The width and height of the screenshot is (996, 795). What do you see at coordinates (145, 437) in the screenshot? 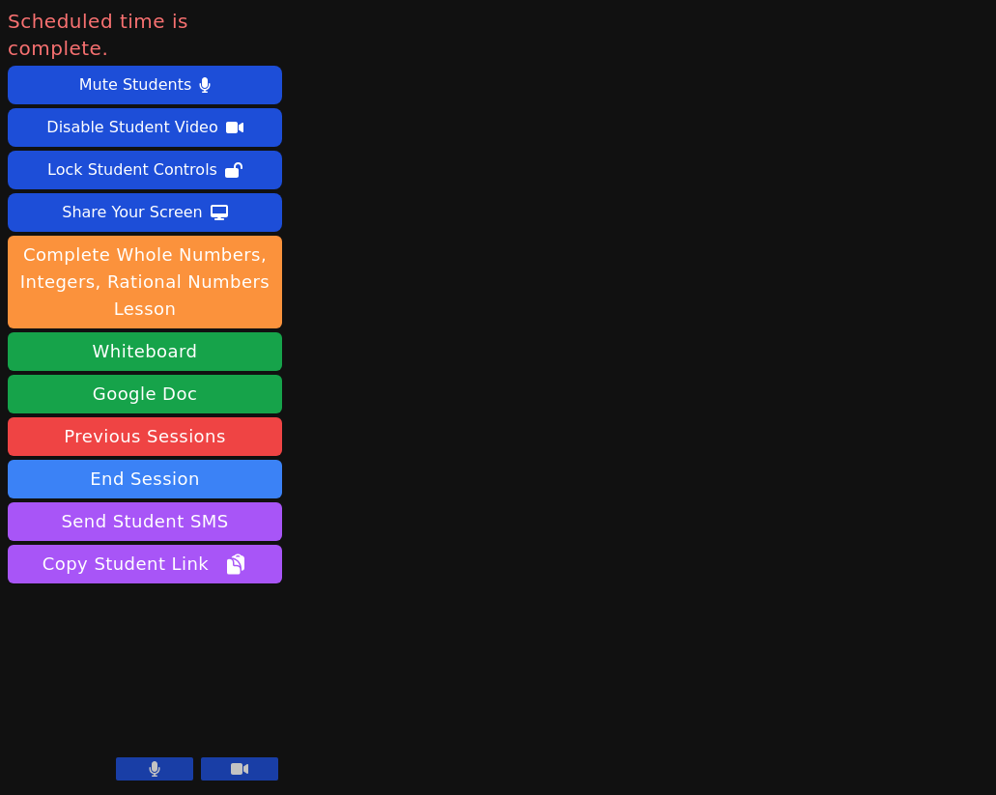
I see `a: Previous Sessions` at bounding box center [145, 437].